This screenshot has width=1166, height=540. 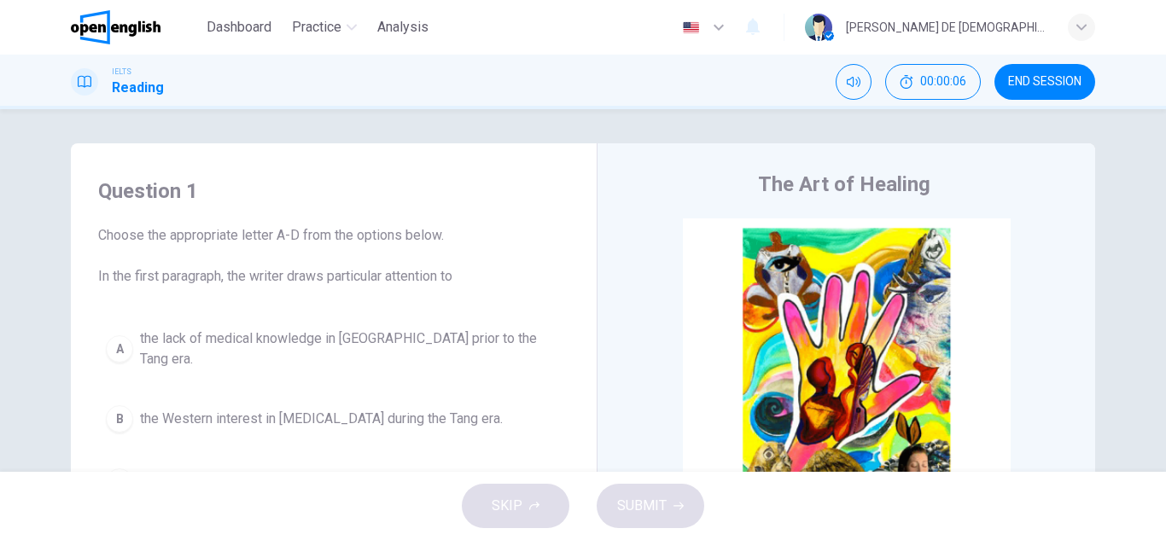 I want to click on div: Mute, so click(x=854, y=82).